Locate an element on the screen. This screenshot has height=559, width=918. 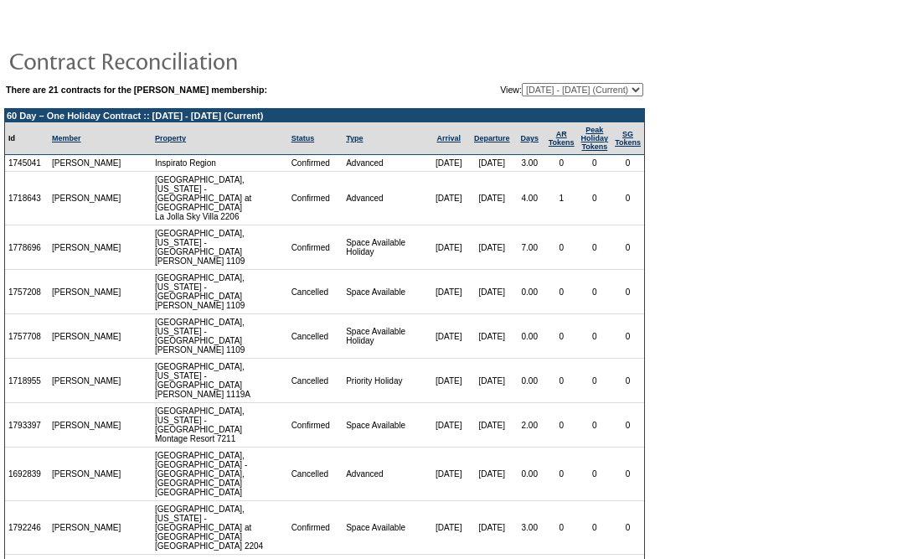
img: pgTtlContractReconciliation.gif is located at coordinates (176, 60).